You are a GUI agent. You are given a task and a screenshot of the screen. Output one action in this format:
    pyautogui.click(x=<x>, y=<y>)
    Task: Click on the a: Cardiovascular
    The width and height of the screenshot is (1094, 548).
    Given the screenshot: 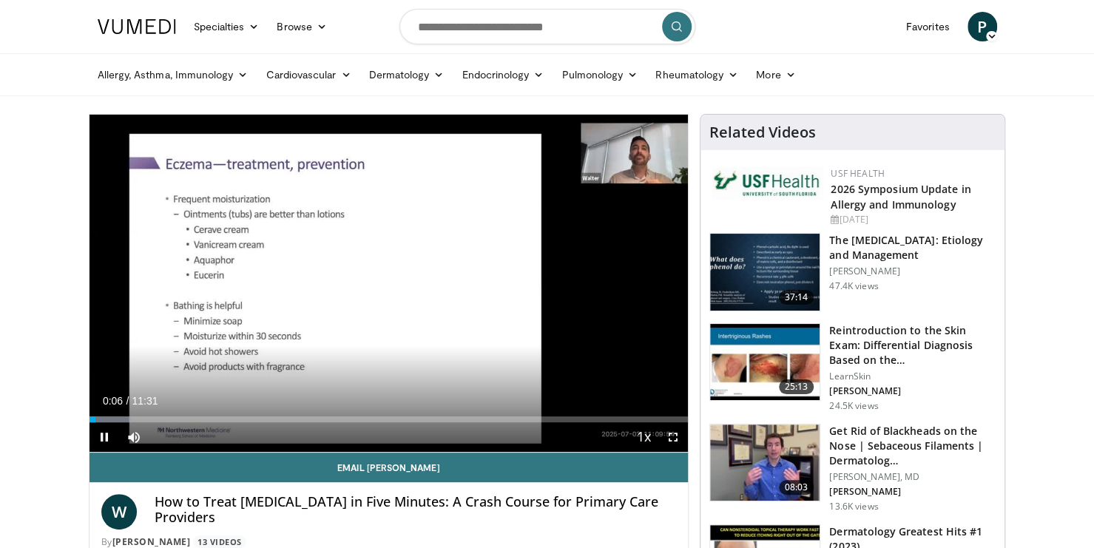 What is the action you would take?
    pyautogui.click(x=308, y=75)
    